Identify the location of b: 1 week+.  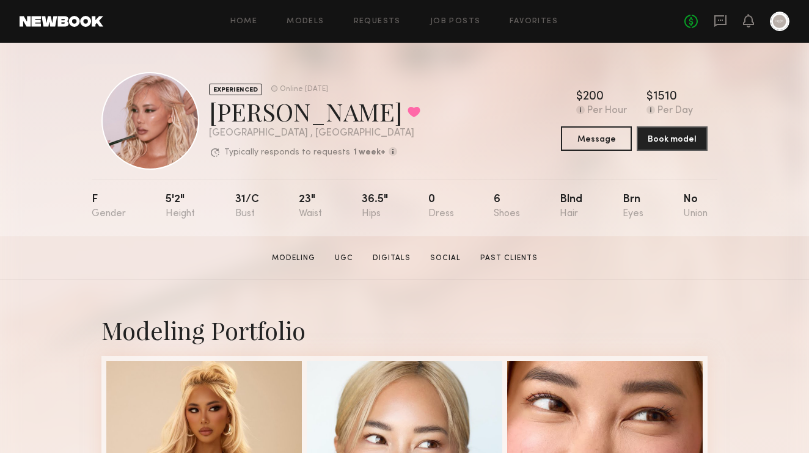
(369, 153).